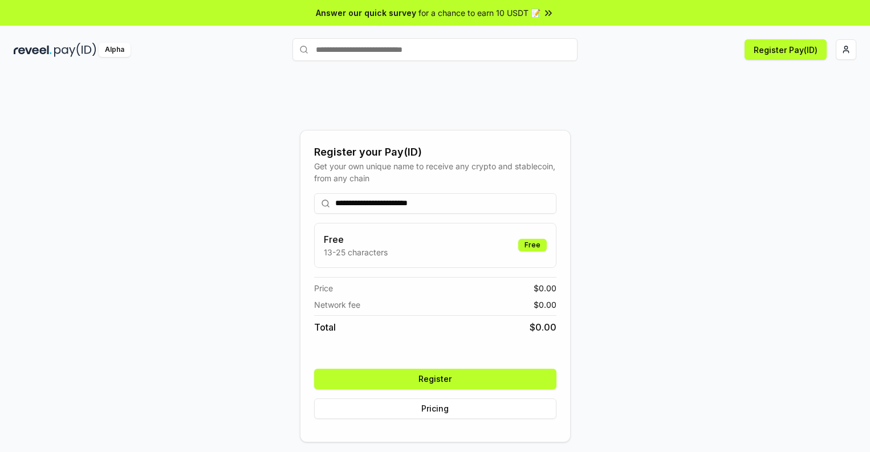  Describe the element at coordinates (115, 50) in the screenshot. I see `div: Alpha` at that location.